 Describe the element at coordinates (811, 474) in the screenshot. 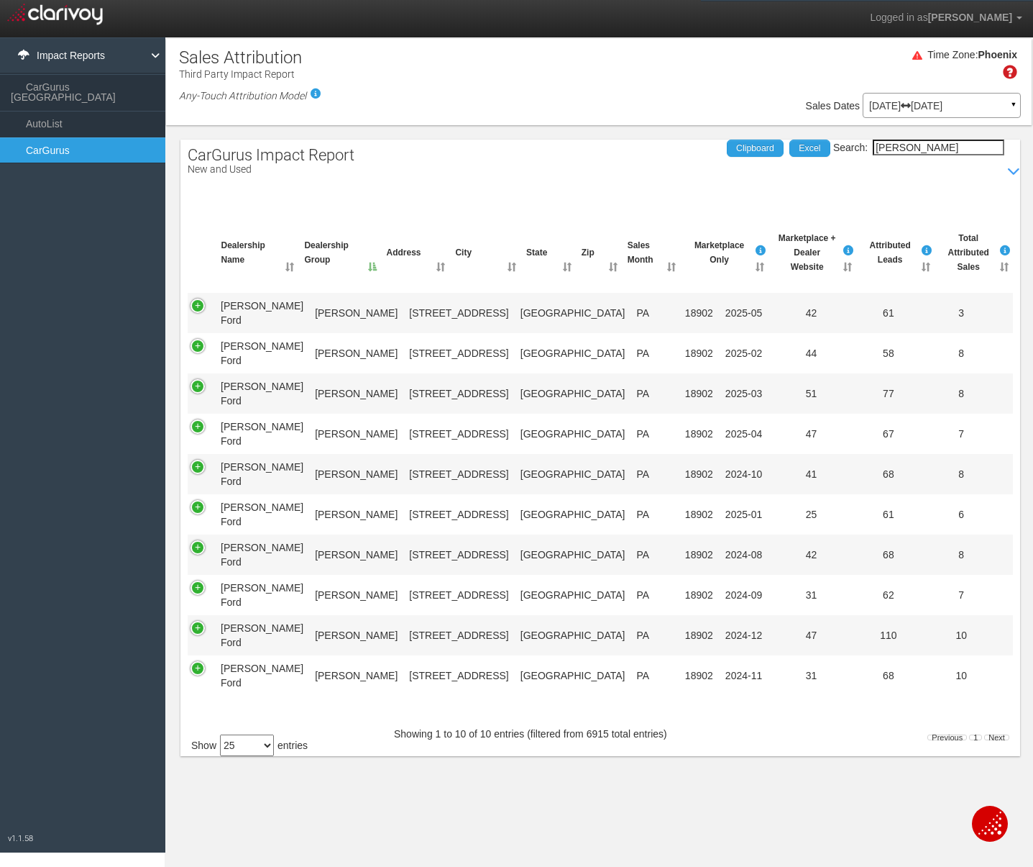

I see `td: 41` at that location.